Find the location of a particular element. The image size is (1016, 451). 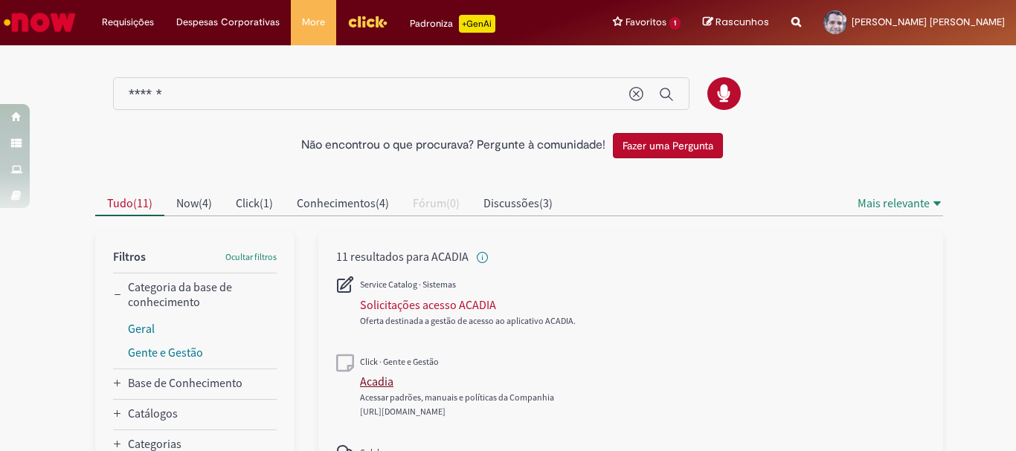

span: Despesas Corporativas is located at coordinates (228, 22).